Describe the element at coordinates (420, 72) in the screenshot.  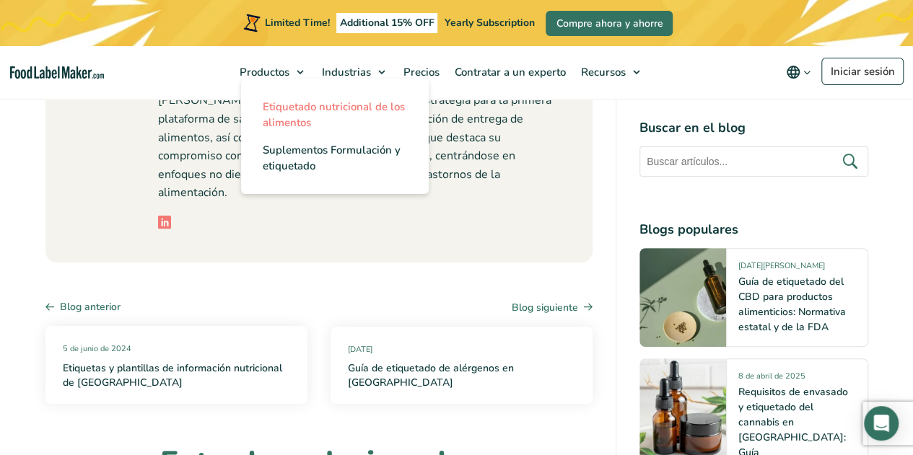
I see `a: Precios` at that location.